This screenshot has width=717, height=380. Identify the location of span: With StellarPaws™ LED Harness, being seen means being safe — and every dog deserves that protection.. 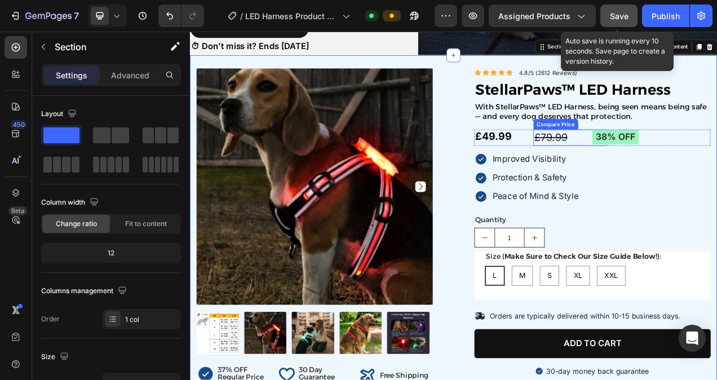
(514, 103).